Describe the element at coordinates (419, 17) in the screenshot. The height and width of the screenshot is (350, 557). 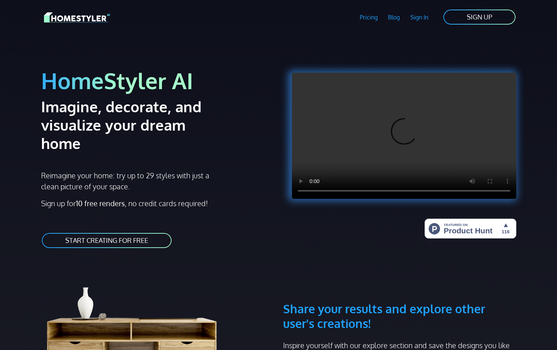
I see `a: Sign In` at that location.